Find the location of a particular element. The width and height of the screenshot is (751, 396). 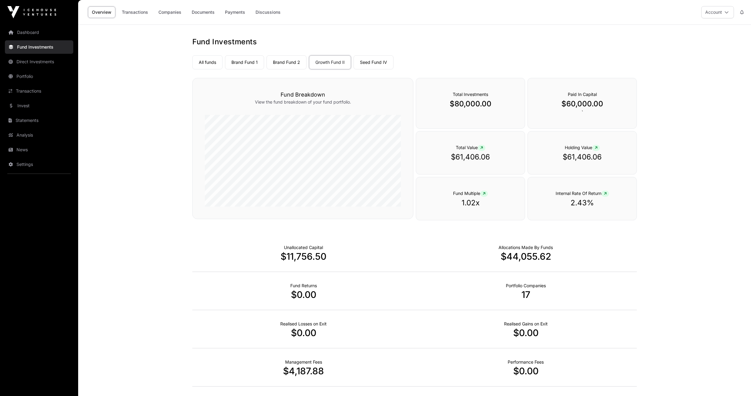

p: Fund Performance Fees (Carry) incurred to date is located at coordinates (526, 362).